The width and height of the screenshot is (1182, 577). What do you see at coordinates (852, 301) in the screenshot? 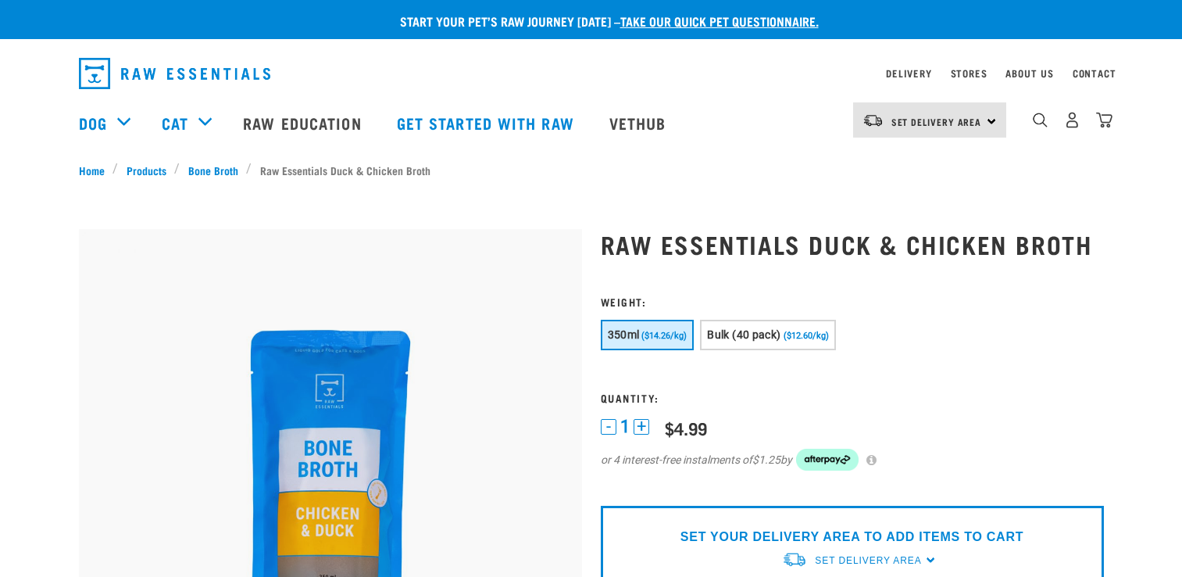
I see `h3: Weight:` at bounding box center [852, 301].